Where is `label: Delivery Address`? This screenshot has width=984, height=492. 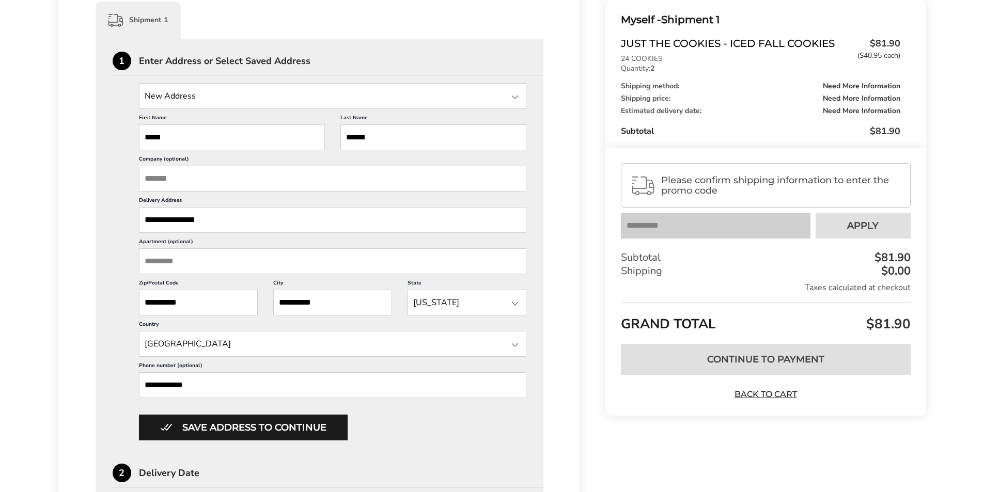 label: Delivery Address is located at coordinates (333, 202).